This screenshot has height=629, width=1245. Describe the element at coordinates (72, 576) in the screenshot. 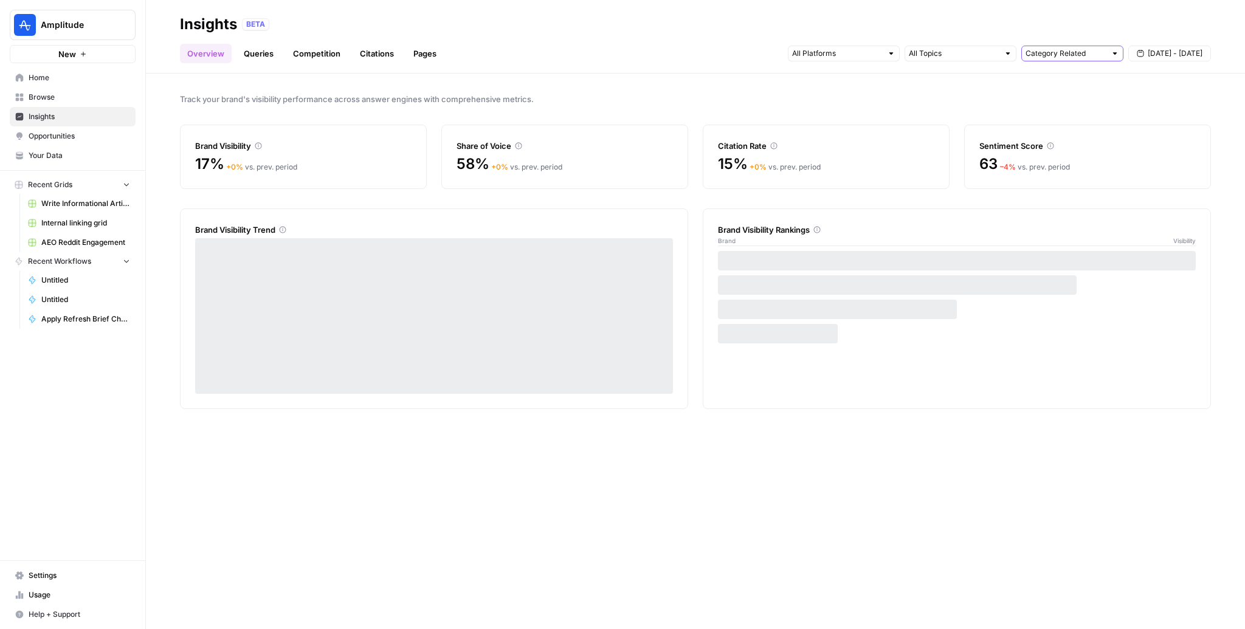

I see `a: Settings` at that location.